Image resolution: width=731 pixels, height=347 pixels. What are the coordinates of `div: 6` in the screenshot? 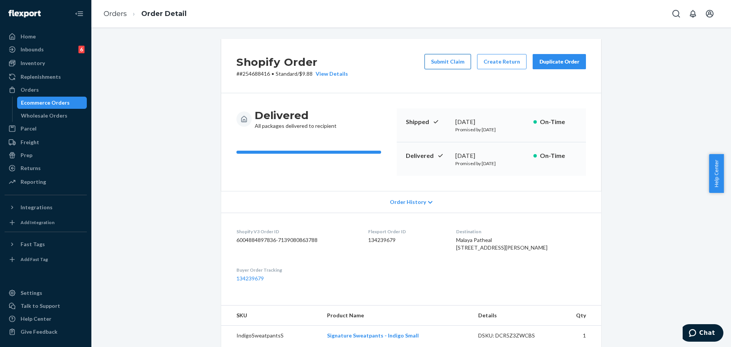 It's located at (82, 50).